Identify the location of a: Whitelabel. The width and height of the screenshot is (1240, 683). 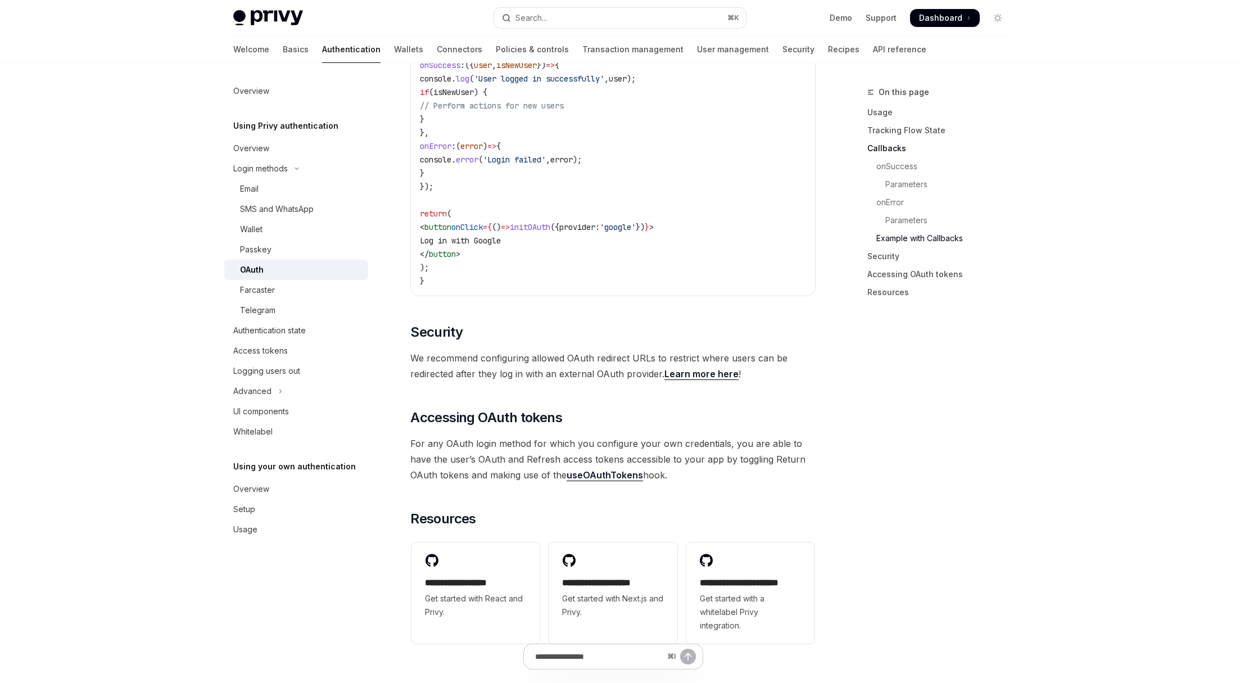
(296, 432).